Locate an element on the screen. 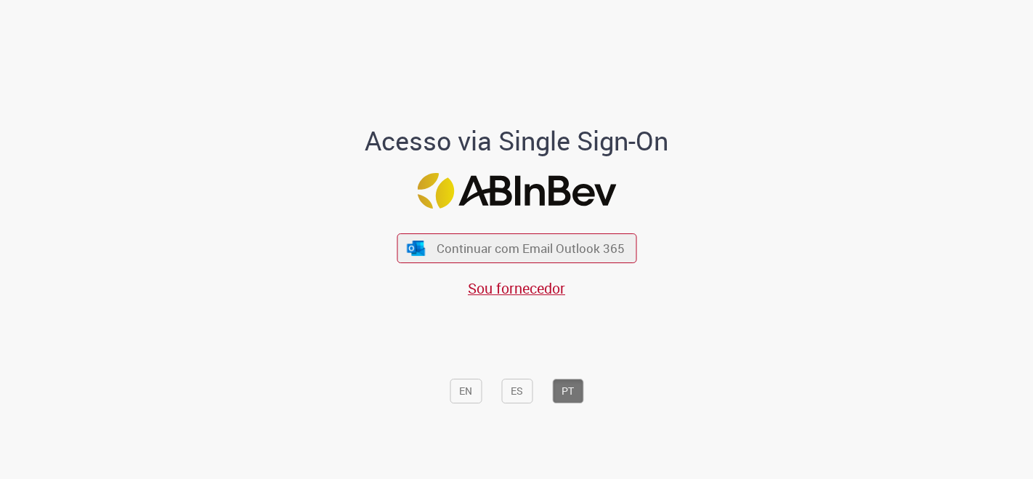 This screenshot has width=1033, height=479. button: ícone Azure/Microsoft 360 Continuar com Email Outlook 365 is located at coordinates (516, 248).